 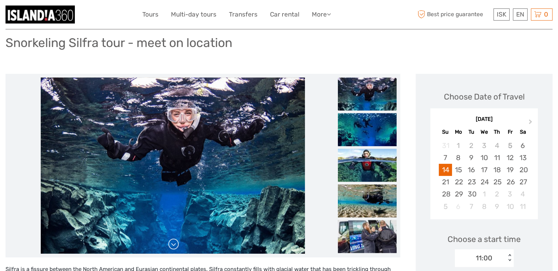 I want to click on div: Choose Tuesday, October 7th, 2025, so click(x=471, y=206).